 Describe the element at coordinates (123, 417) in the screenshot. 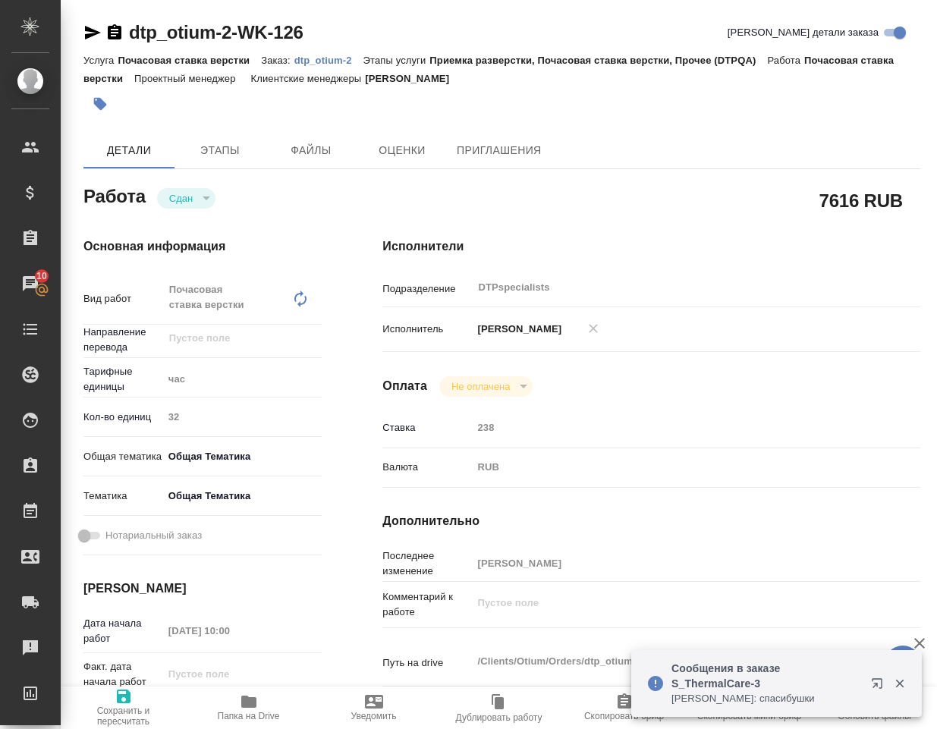

I see `p: Кол-во единиц` at that location.